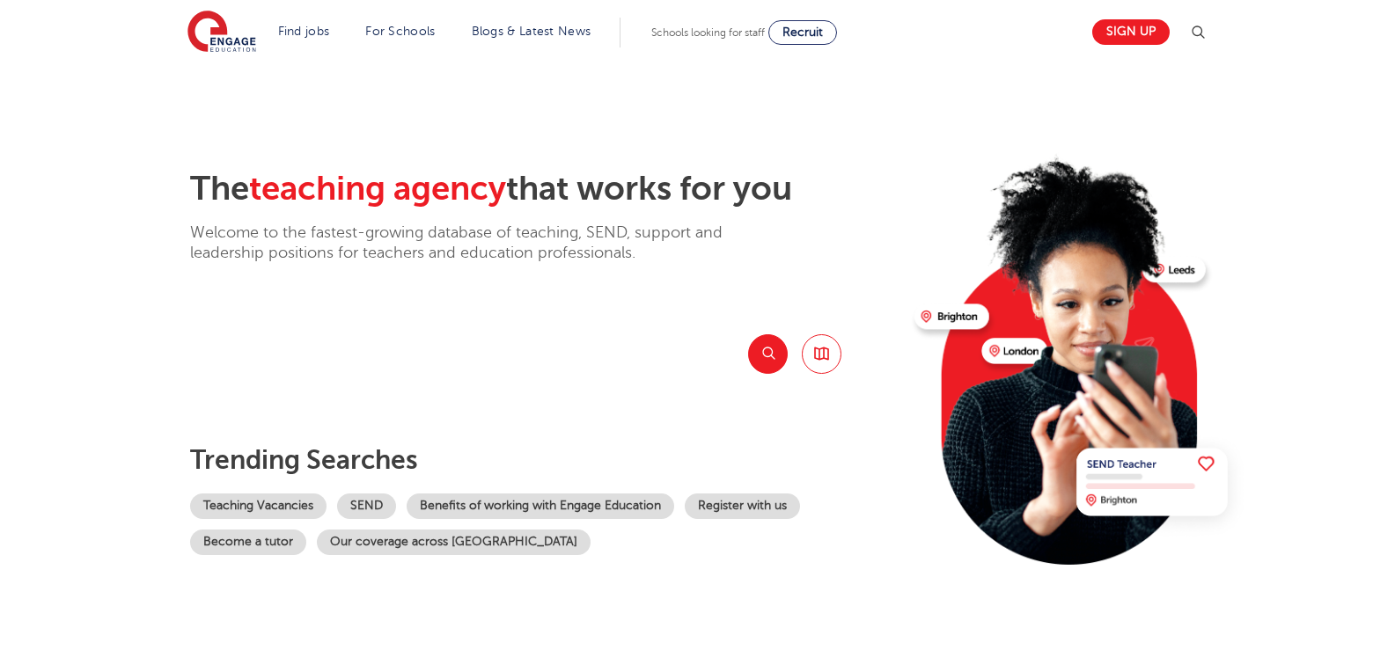 This screenshot has width=1395, height=650. Describe the element at coordinates (767, 354) in the screenshot. I see `button: Search` at that location.